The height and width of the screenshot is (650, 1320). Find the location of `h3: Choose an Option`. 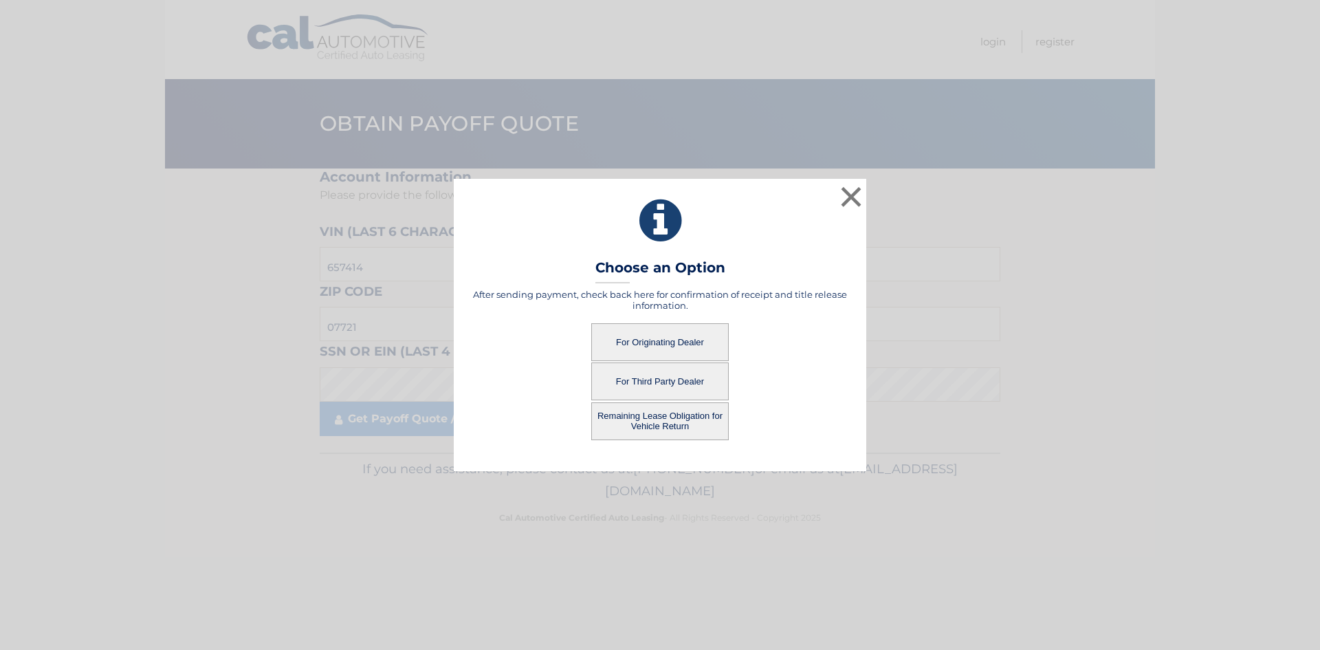

h3: Choose an Option is located at coordinates (660, 271).